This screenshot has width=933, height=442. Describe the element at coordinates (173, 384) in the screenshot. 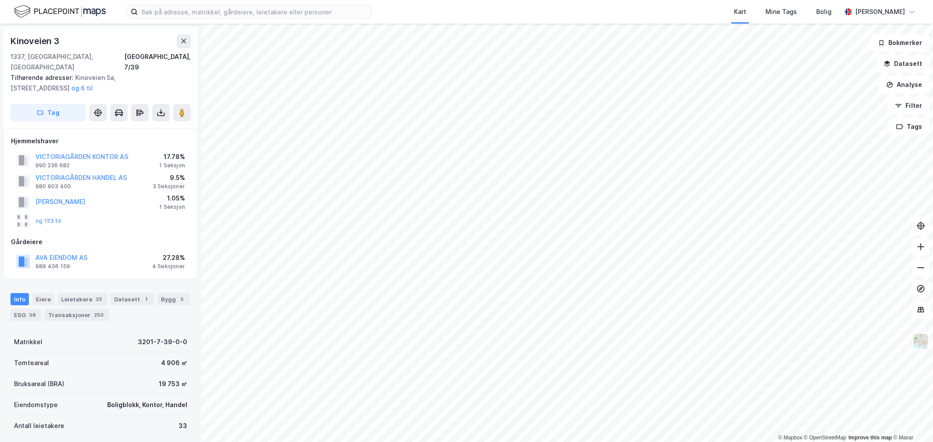

I see `div: 19 753 ㎡` at that location.